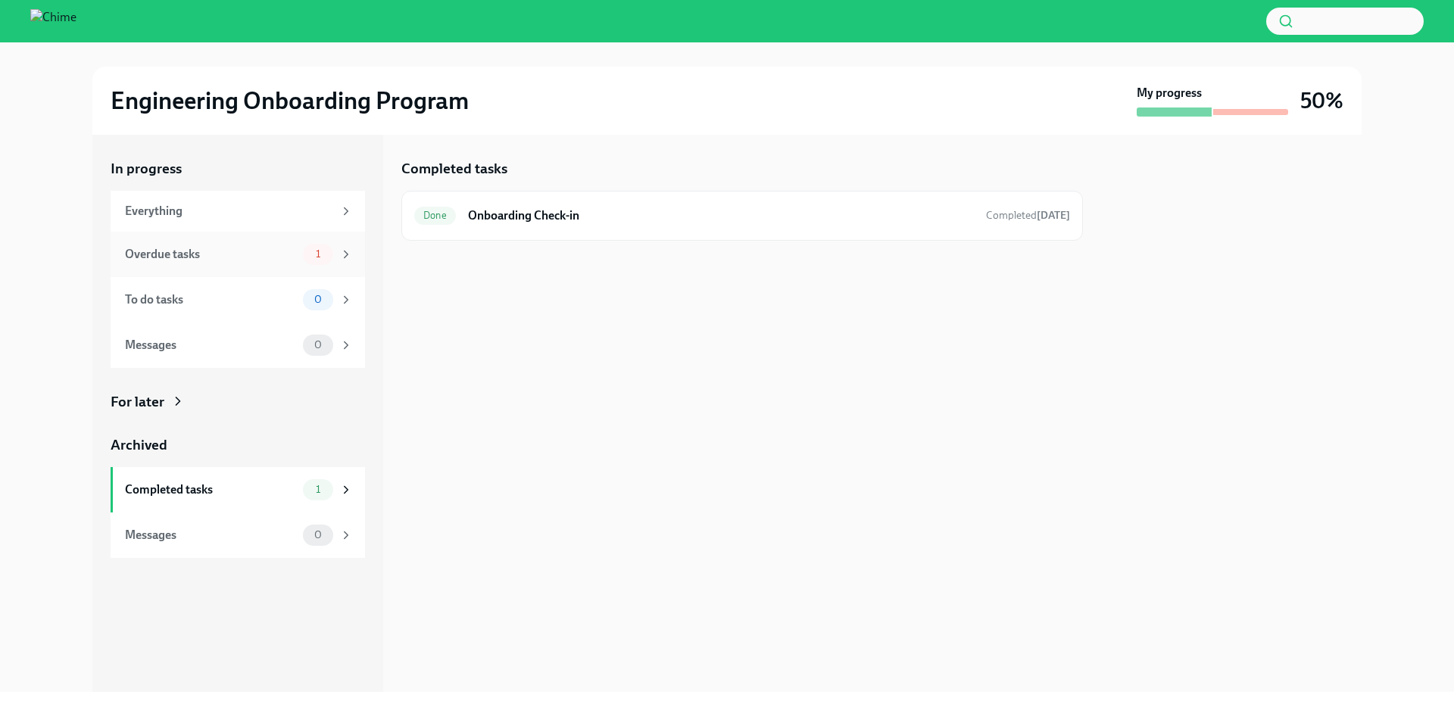  I want to click on a: Completed tasks1, so click(238, 490).